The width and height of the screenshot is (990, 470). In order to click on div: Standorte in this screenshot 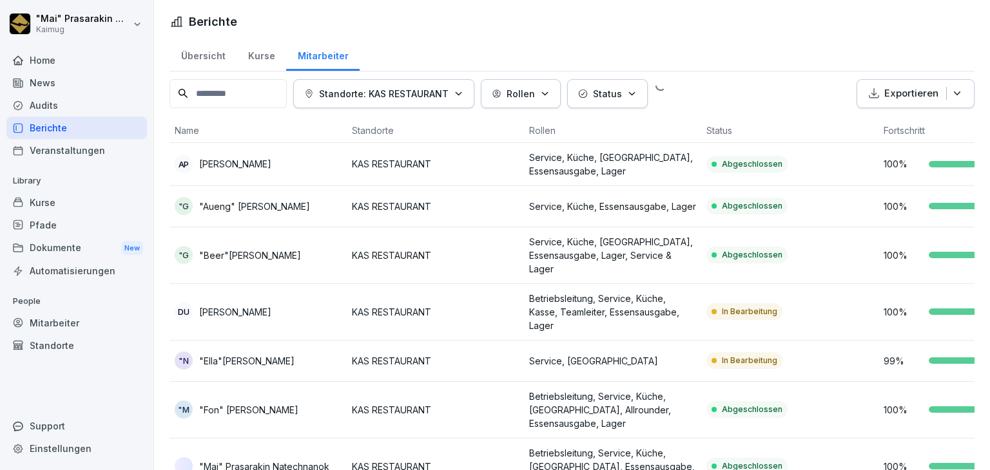, I will do `click(77, 345)`.